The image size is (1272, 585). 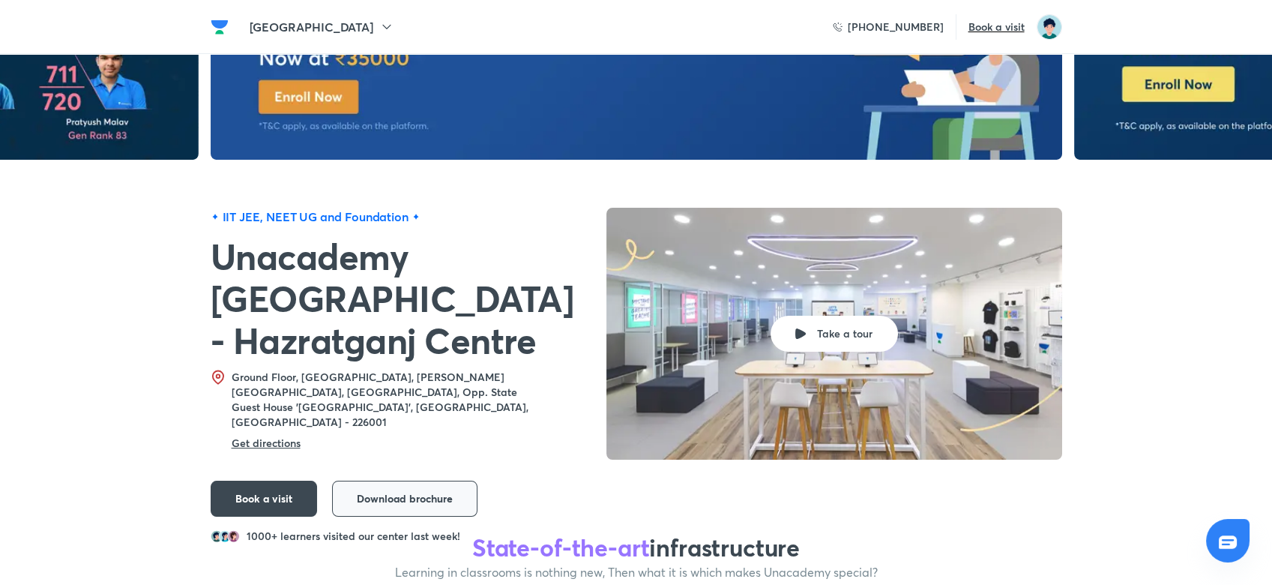 I want to click on span: Download brochure, so click(x=405, y=498).